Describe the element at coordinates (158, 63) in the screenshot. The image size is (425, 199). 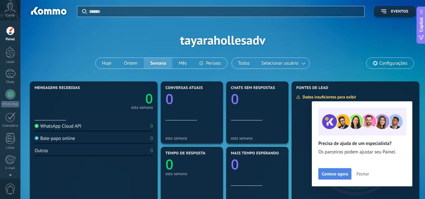
I see `button: Semana` at that location.